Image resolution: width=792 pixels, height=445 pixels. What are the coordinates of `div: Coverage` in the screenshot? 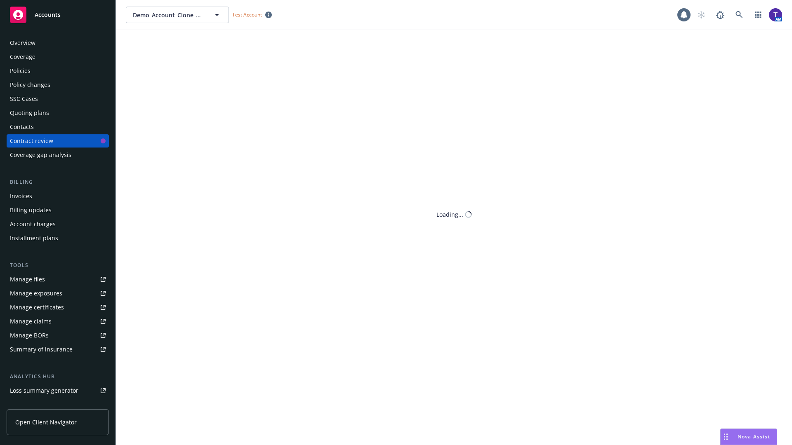 It's located at (23, 57).